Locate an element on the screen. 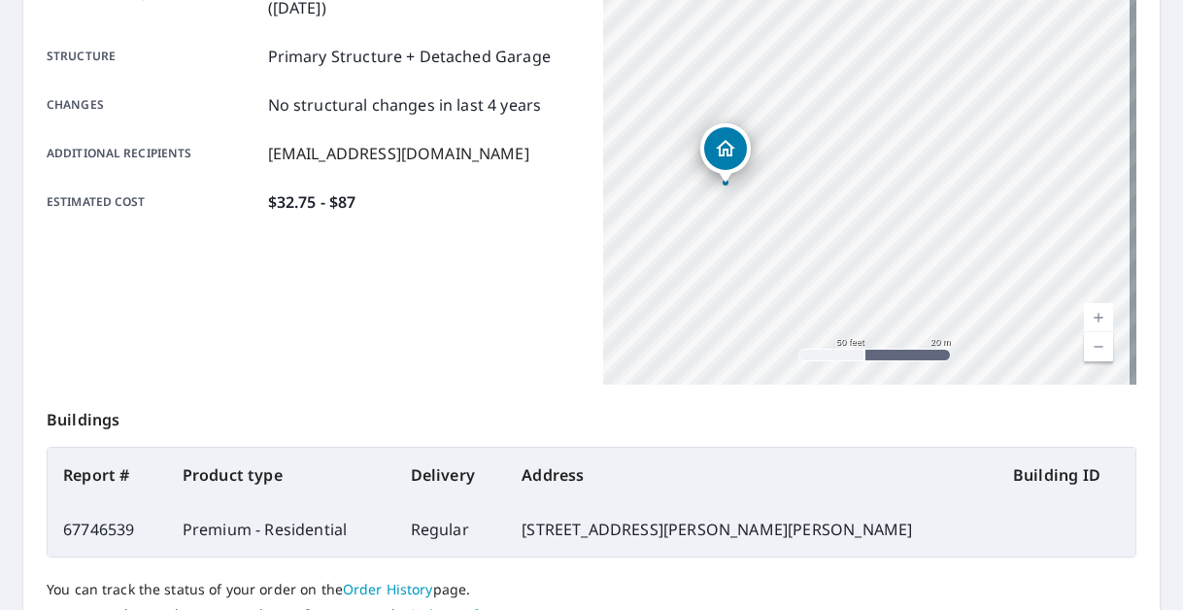  th: Address is located at coordinates (752, 475).